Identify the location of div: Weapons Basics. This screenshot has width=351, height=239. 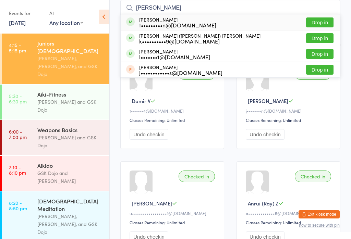
(70, 130).